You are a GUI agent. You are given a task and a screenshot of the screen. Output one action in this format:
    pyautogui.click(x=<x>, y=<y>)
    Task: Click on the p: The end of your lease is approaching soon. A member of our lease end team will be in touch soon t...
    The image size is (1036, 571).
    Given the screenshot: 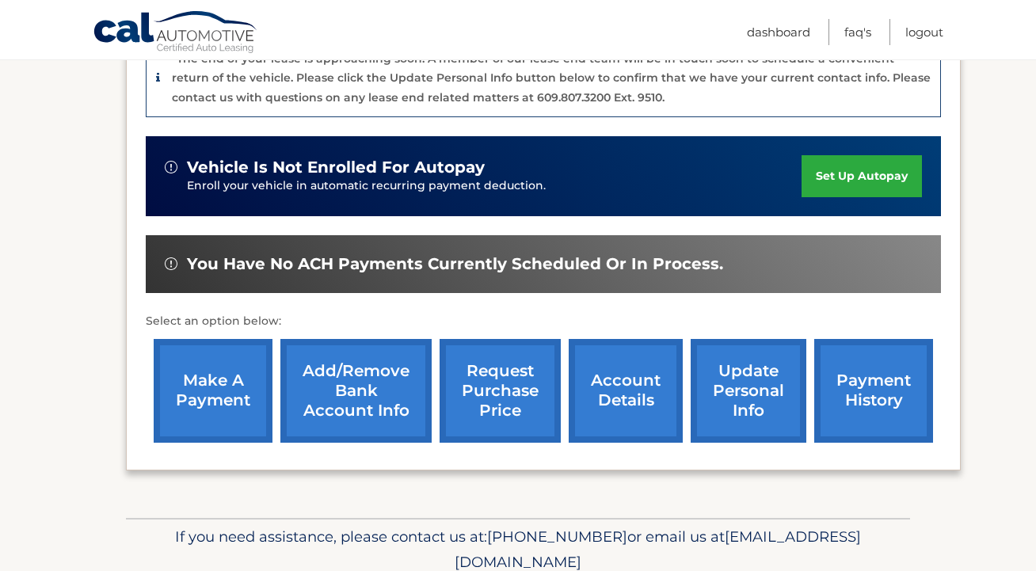 What is the action you would take?
    pyautogui.click(x=551, y=78)
    